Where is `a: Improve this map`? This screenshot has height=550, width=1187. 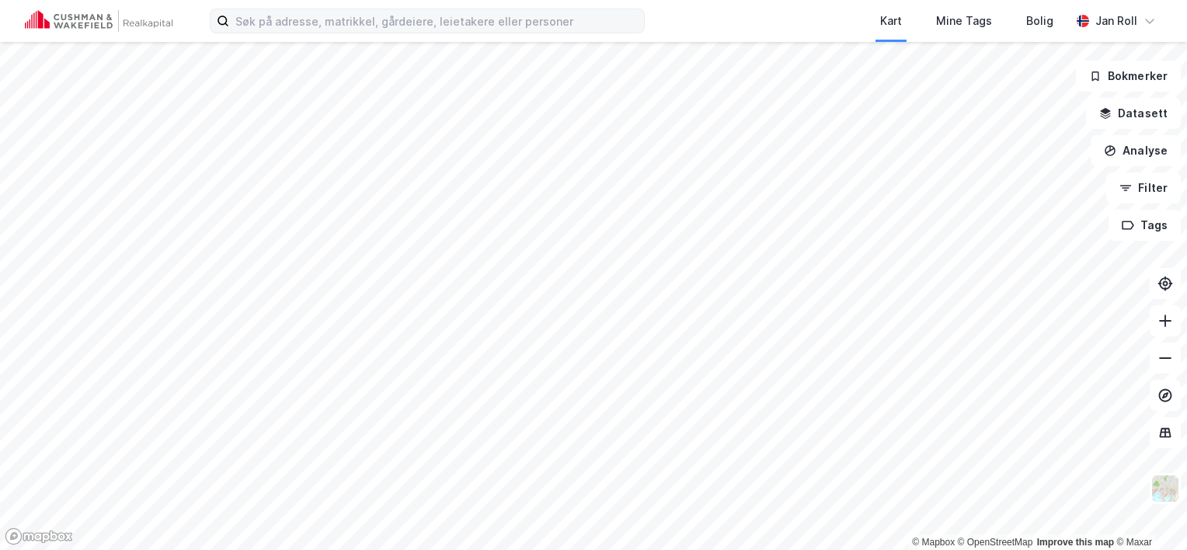
a: Improve this map is located at coordinates (1076, 542).